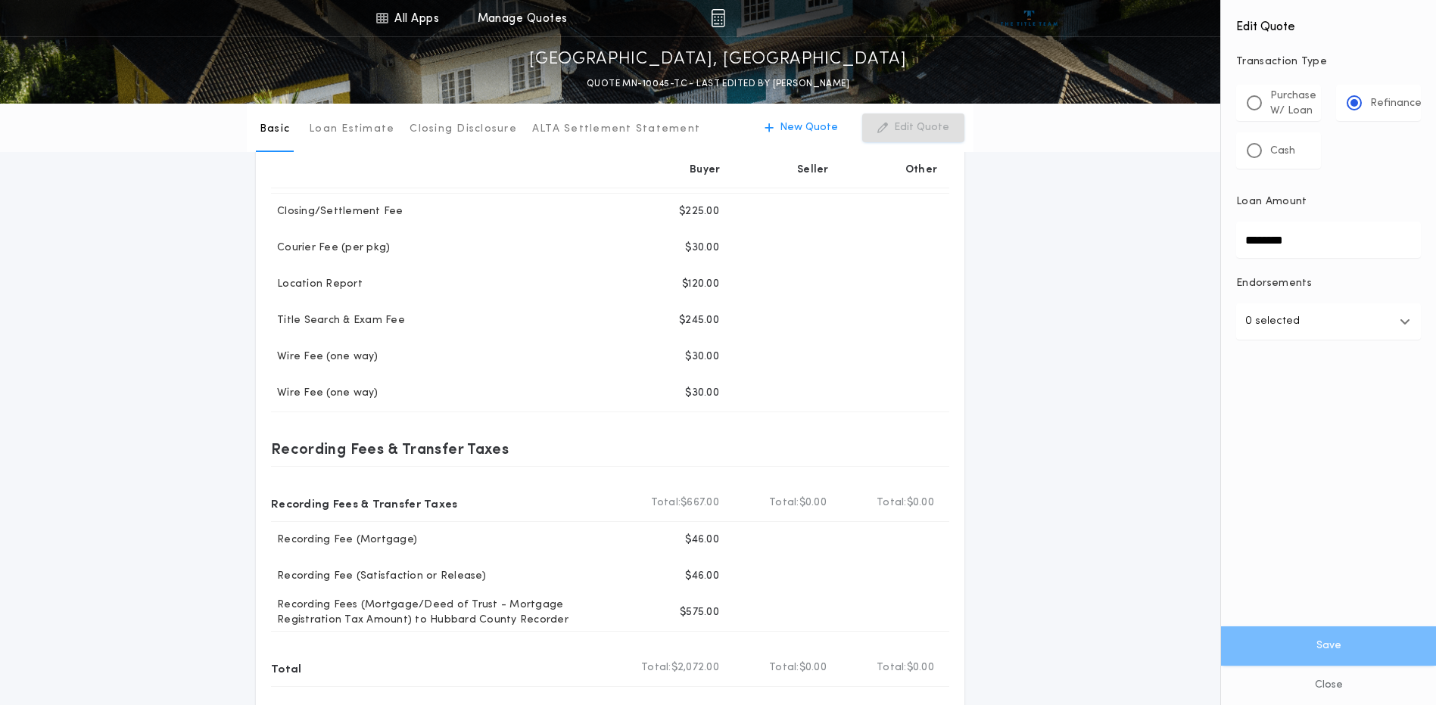 The width and height of the screenshot is (1436, 705). Describe the element at coordinates (1328, 322) in the screenshot. I see `button: 0 selected` at that location.